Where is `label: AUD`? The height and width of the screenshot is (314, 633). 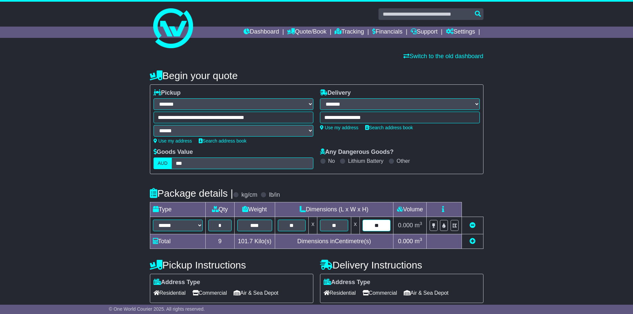
label: AUD is located at coordinates (163, 163).